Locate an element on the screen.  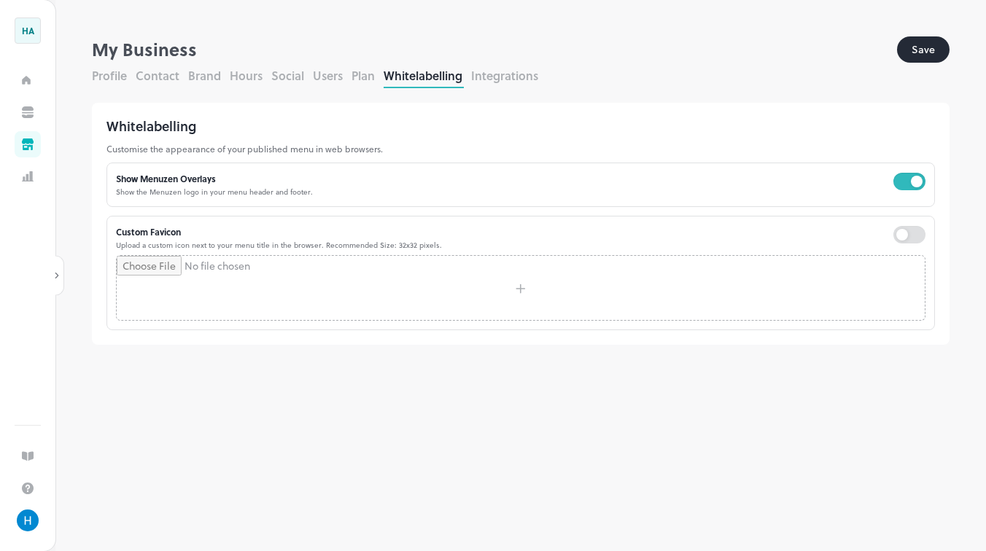
button: Integrations is located at coordinates (505, 75).